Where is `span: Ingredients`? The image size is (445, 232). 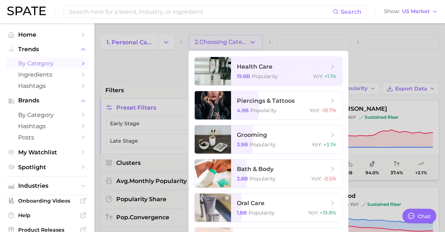
span: Ingredients is located at coordinates (47, 74).